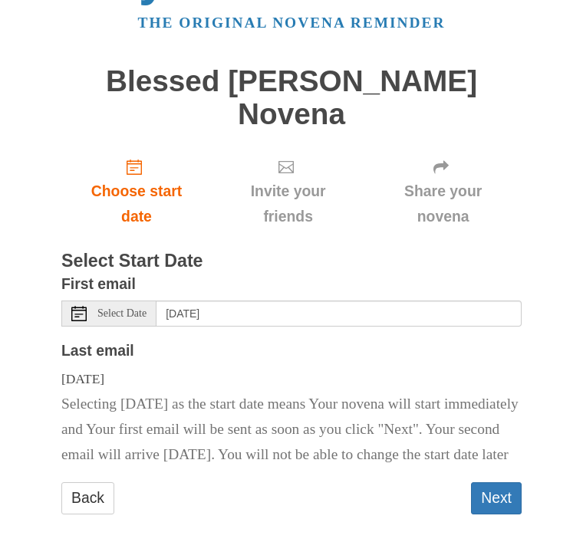 This screenshot has width=583, height=542. What do you see at coordinates (137, 204) in the screenshot?
I see `span: Choose start date` at bounding box center [137, 204].